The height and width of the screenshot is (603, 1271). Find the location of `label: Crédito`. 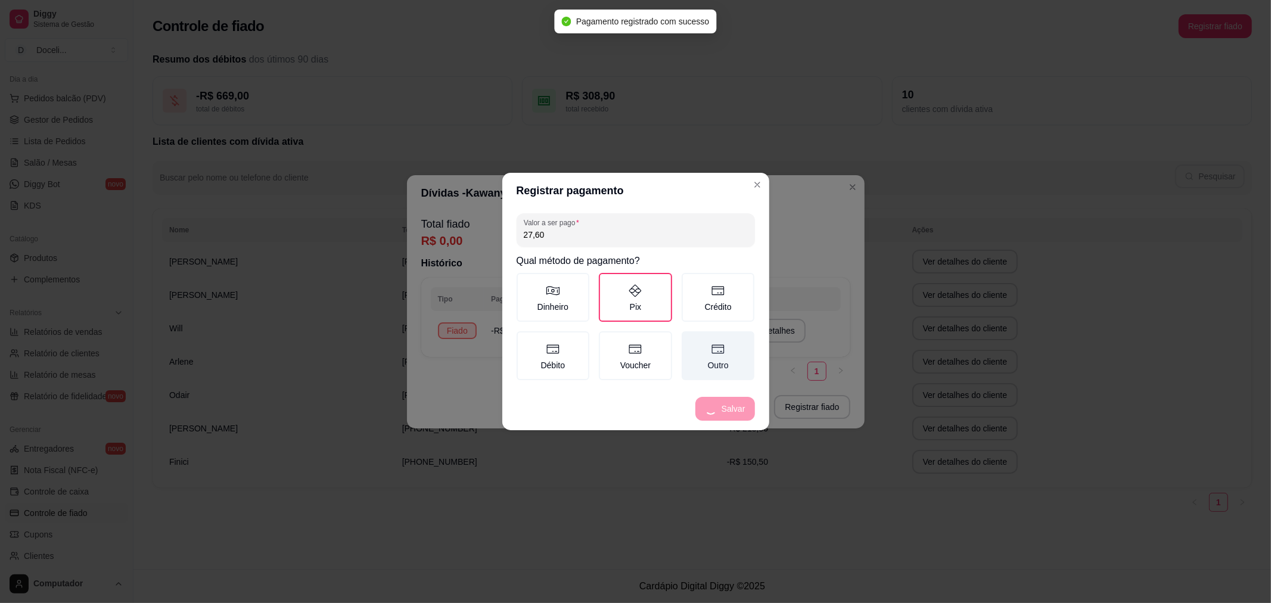

label: Crédito is located at coordinates (718, 297).